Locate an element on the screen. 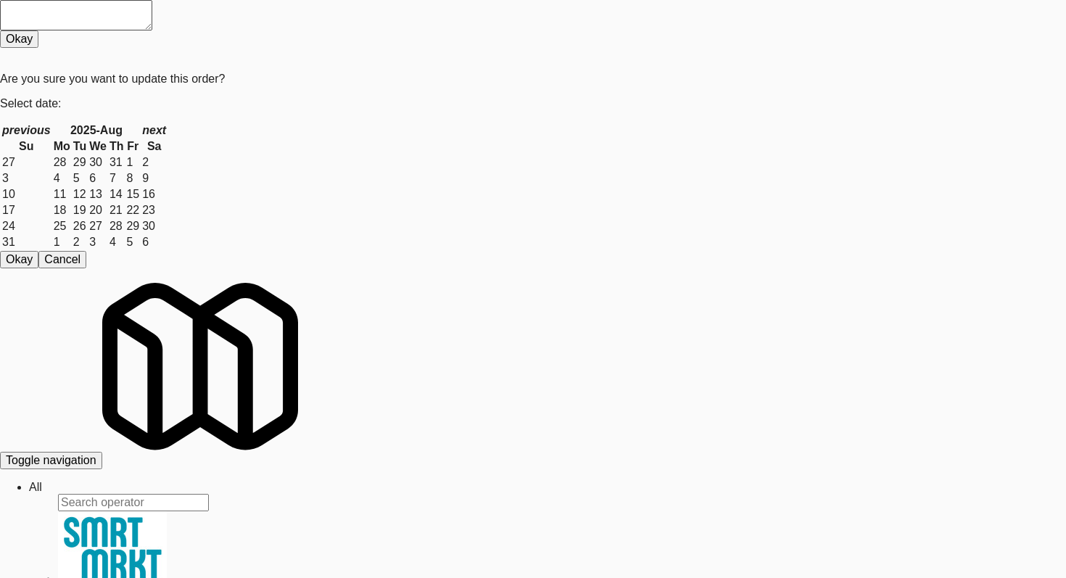  th: previous is located at coordinates (26, 131).